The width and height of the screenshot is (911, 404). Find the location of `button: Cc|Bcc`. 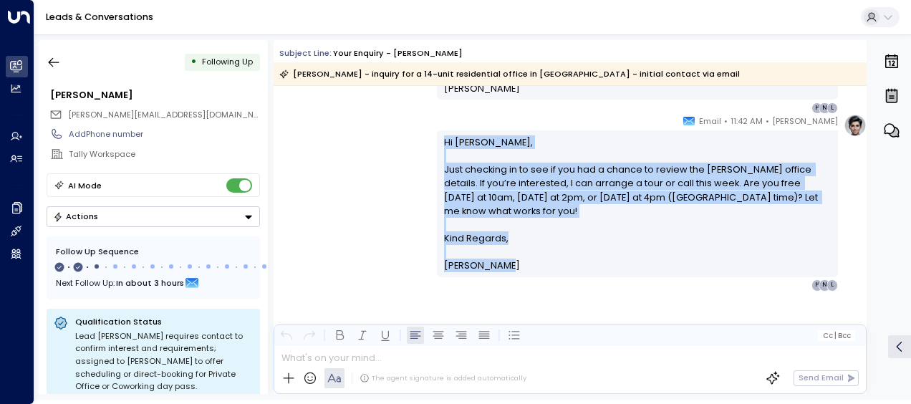

button: Cc|Bcc is located at coordinates (837, 335).